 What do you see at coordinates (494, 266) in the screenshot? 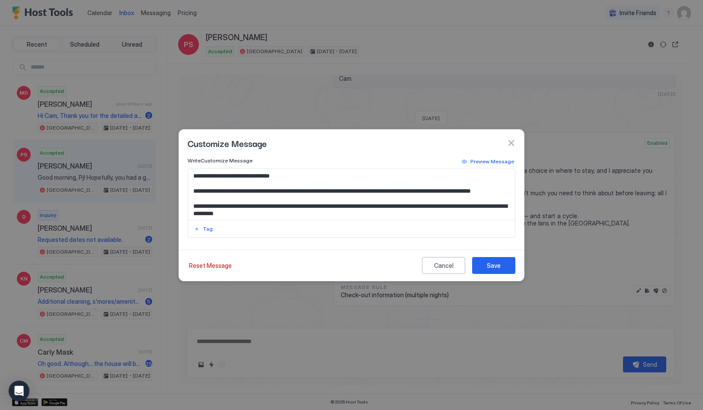
I see `div: Save` at bounding box center [494, 266].